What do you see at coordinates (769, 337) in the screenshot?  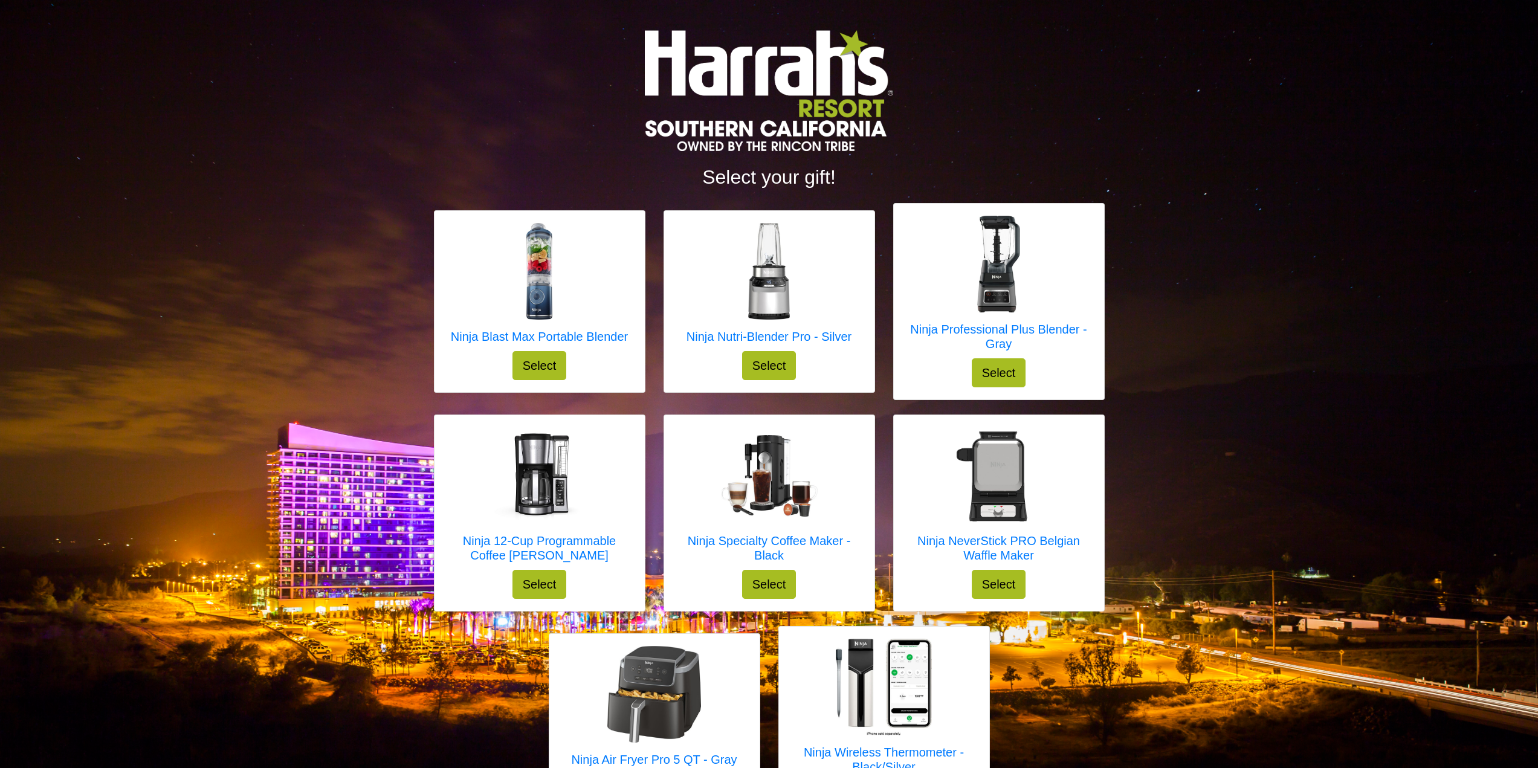 I see `h5: Ninja Nutri-Blender Pro - Silver` at bounding box center [769, 337].